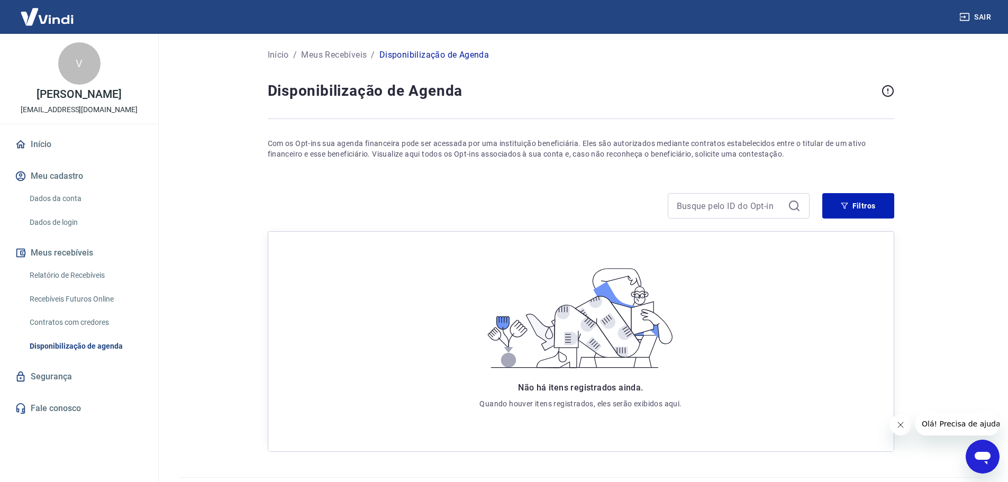 The image size is (1008, 482). What do you see at coordinates (434, 55) in the screenshot?
I see `p: Disponibilização de Agenda` at bounding box center [434, 55].